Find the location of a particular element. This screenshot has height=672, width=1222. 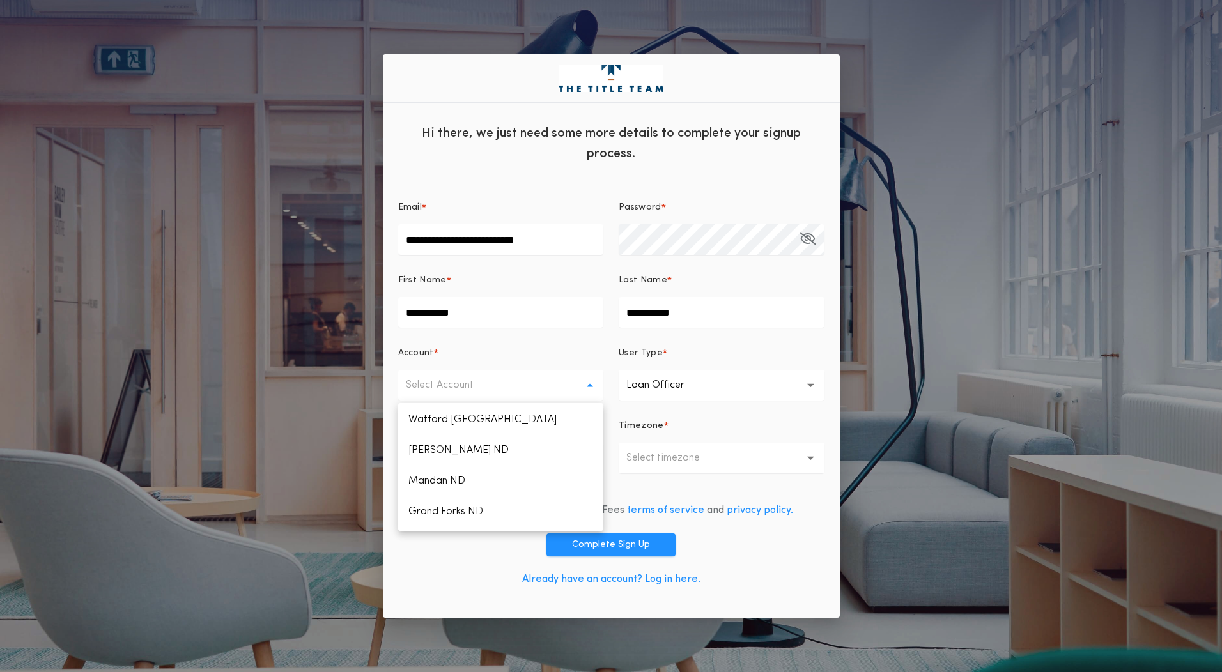

input: Password* is located at coordinates (722, 240).